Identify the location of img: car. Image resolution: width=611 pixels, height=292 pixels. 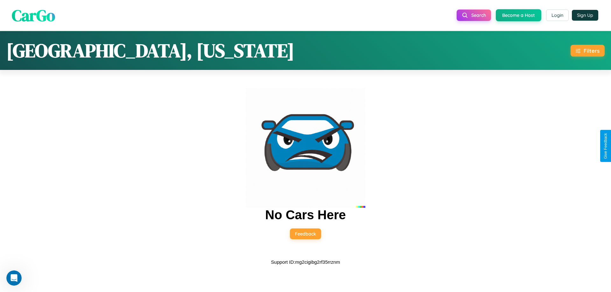
(305, 148).